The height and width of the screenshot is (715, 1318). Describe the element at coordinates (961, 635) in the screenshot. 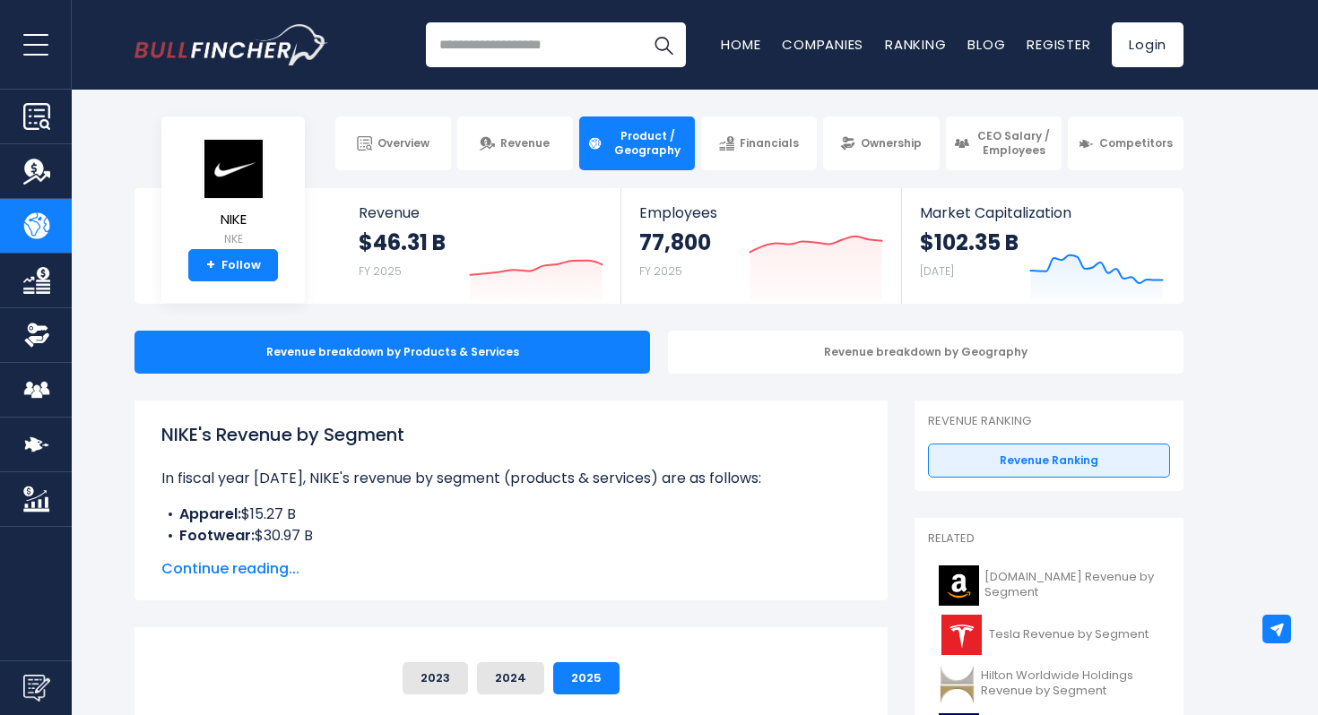

I see `img: TSLA logo` at that location.